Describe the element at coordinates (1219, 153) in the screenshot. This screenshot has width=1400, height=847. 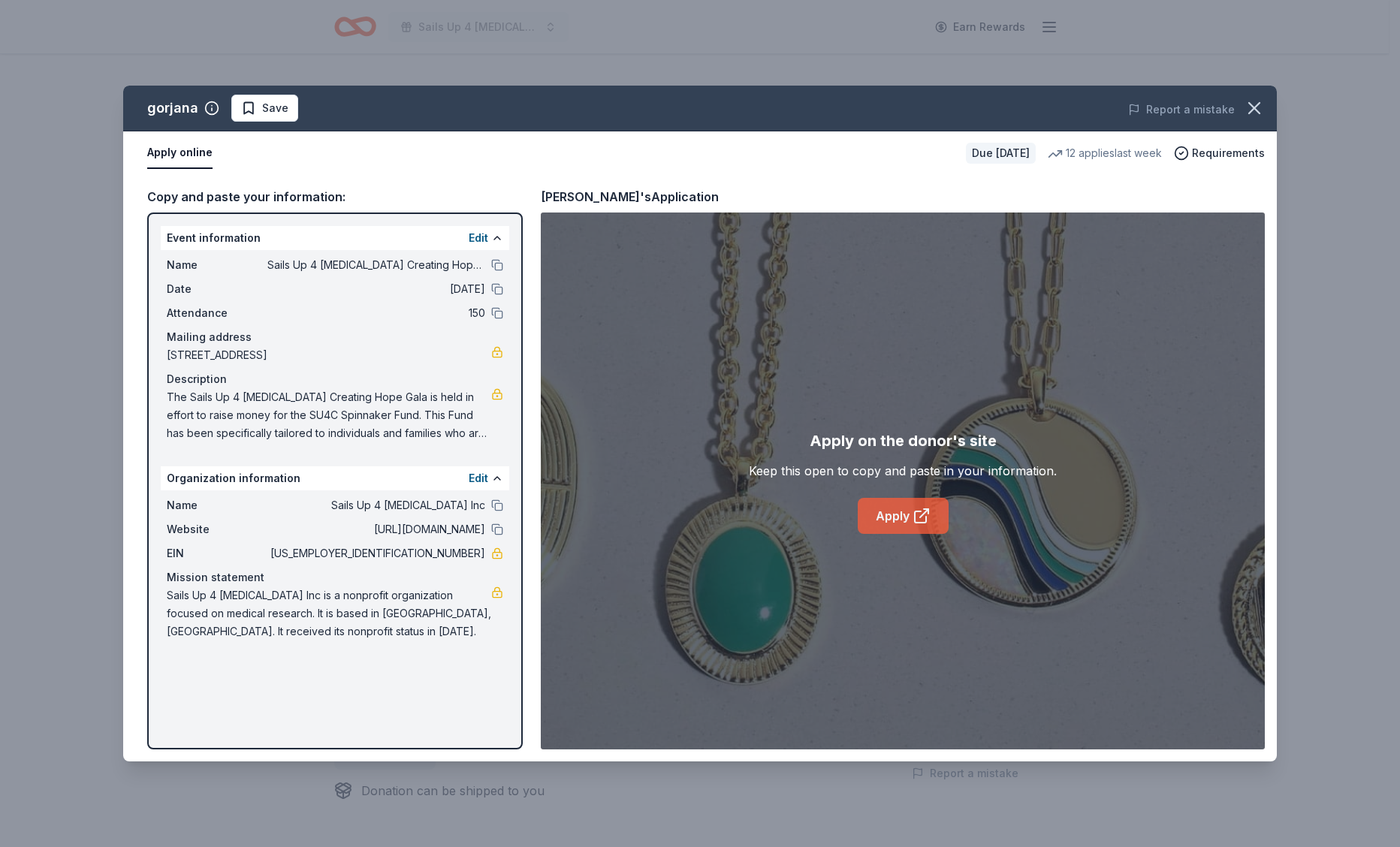
I see `button: Requirements` at that location.